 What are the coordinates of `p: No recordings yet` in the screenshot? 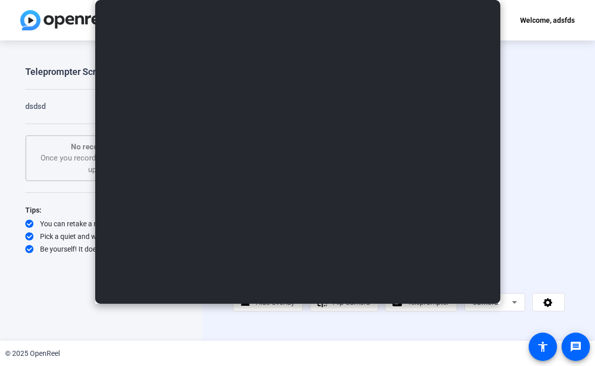 It's located at (101, 147).